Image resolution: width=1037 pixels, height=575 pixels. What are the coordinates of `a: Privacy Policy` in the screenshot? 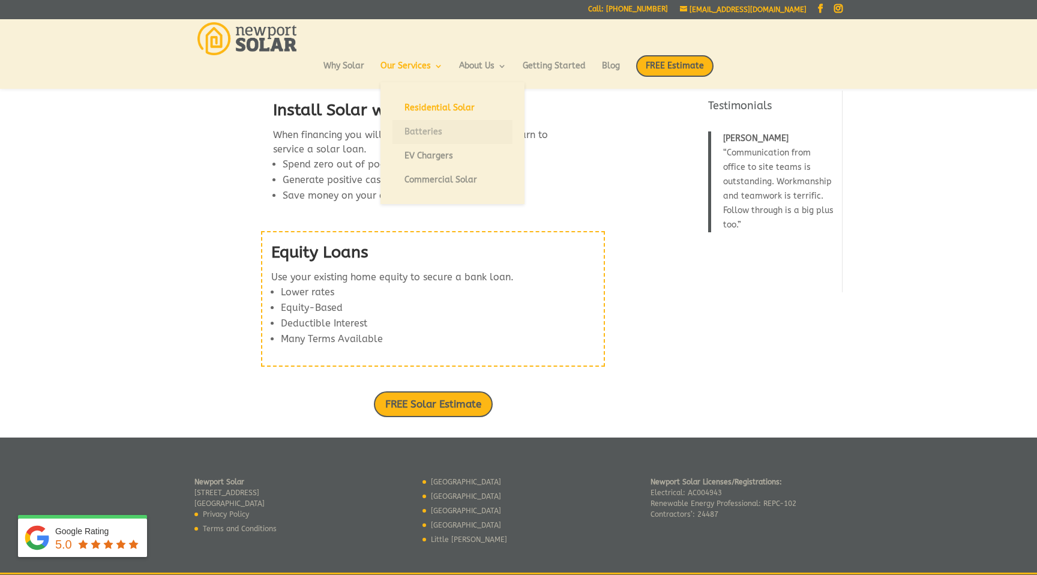 It's located at (226, 514).